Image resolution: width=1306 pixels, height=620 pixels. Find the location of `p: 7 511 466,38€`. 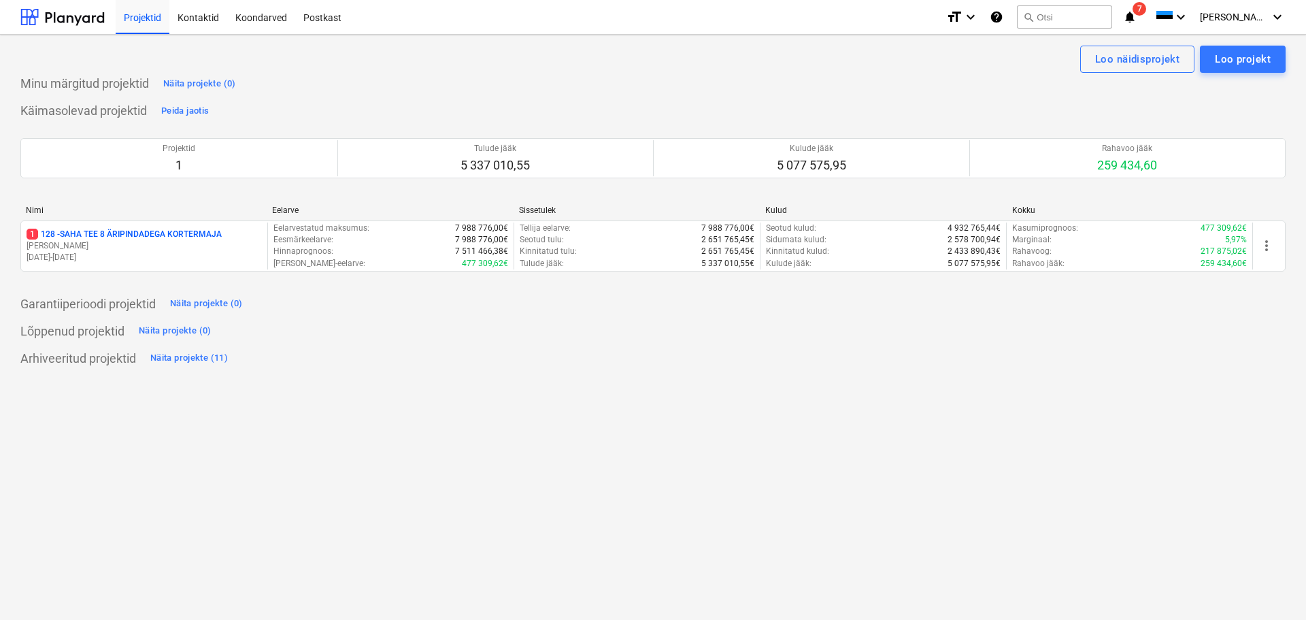

p: 7 511 466,38€ is located at coordinates (482, 251).